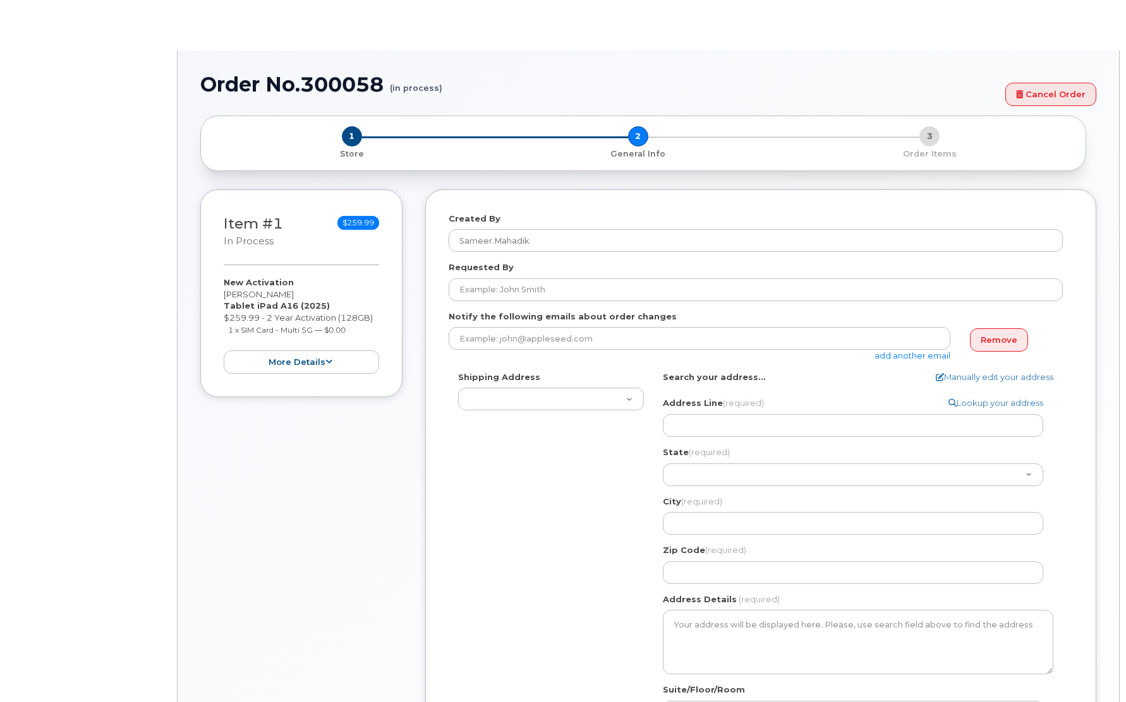  Describe the element at coordinates (351, 154) in the screenshot. I see `p: Store` at that location.